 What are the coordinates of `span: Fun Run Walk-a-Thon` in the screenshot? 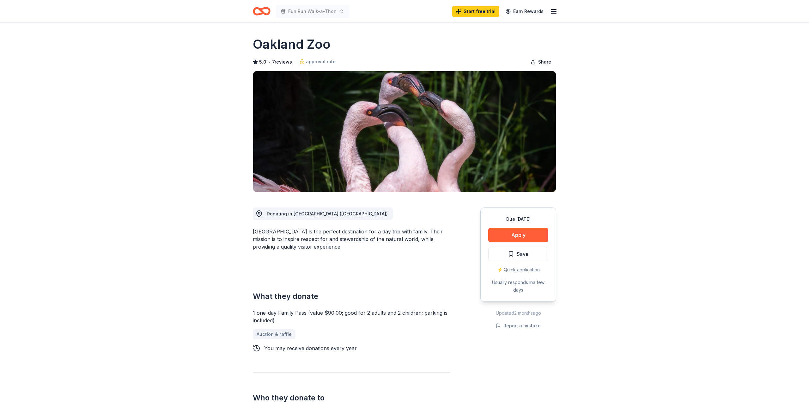 It's located at (312, 11).